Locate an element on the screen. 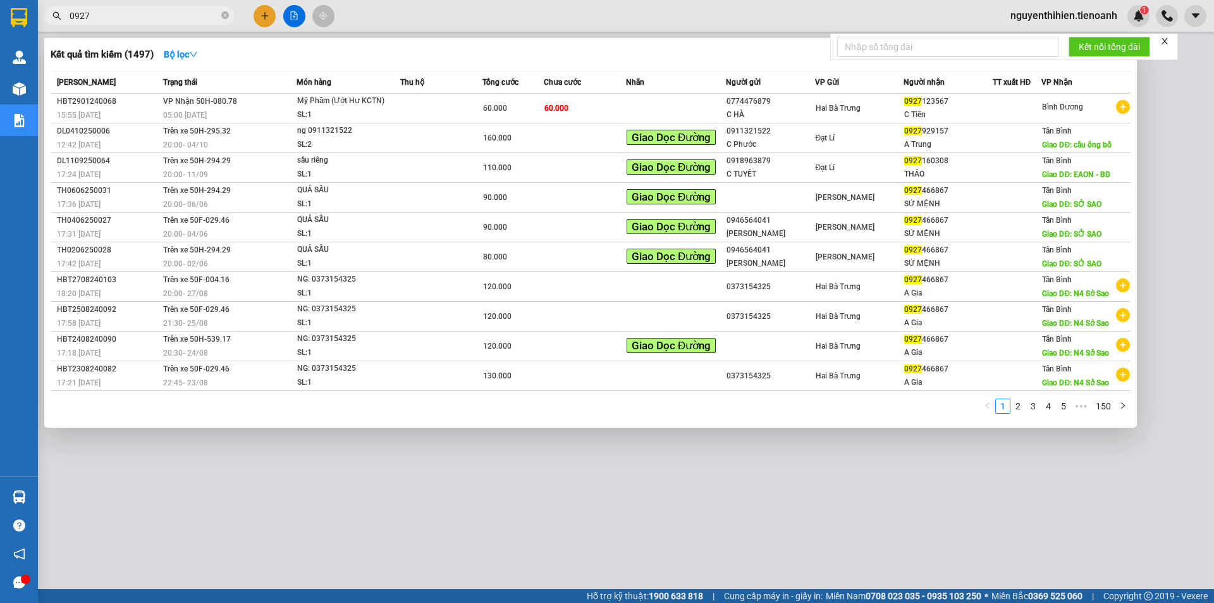 The height and width of the screenshot is (603, 1214). div: DL0410250006 is located at coordinates (108, 131).